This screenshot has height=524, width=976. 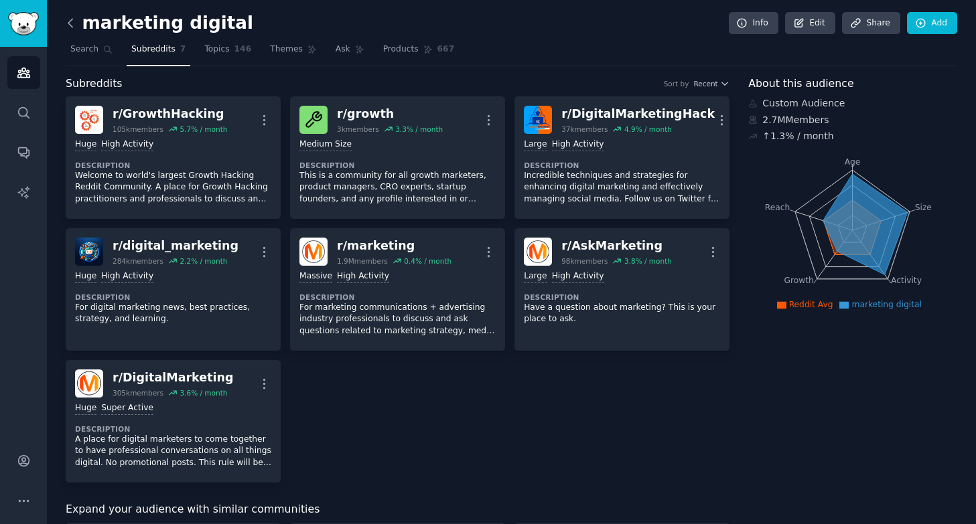 What do you see at coordinates (91, 52) in the screenshot?
I see `a: Search` at bounding box center [91, 52].